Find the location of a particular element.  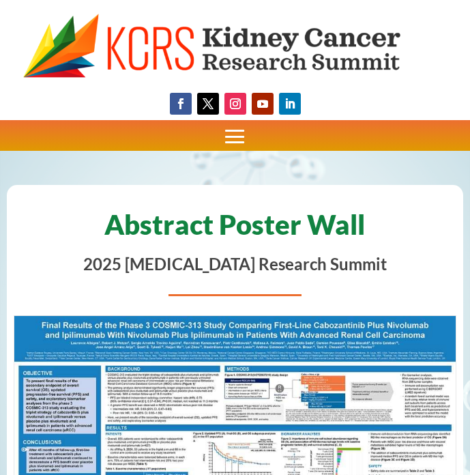

a: Follow on Youtube is located at coordinates (263, 104).